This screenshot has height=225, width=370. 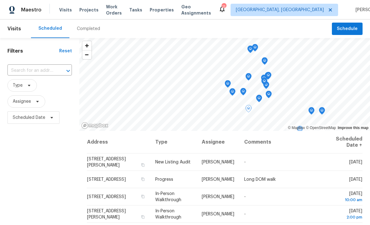 What do you see at coordinates (68, 71) in the screenshot?
I see `button: Open` at bounding box center [68, 71].